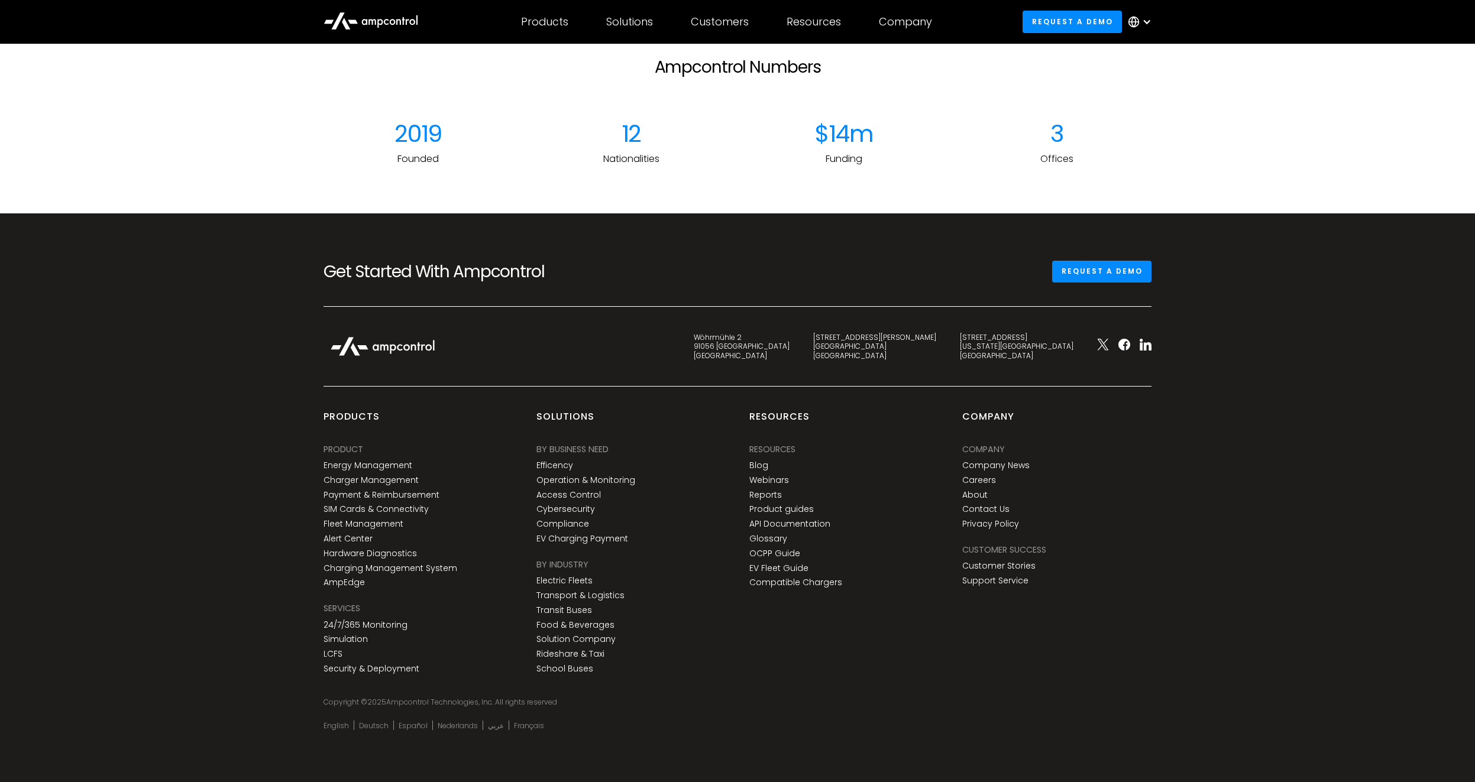 The image size is (1475, 782). What do you see at coordinates (765, 495) in the screenshot?
I see `a: Reports` at bounding box center [765, 495].